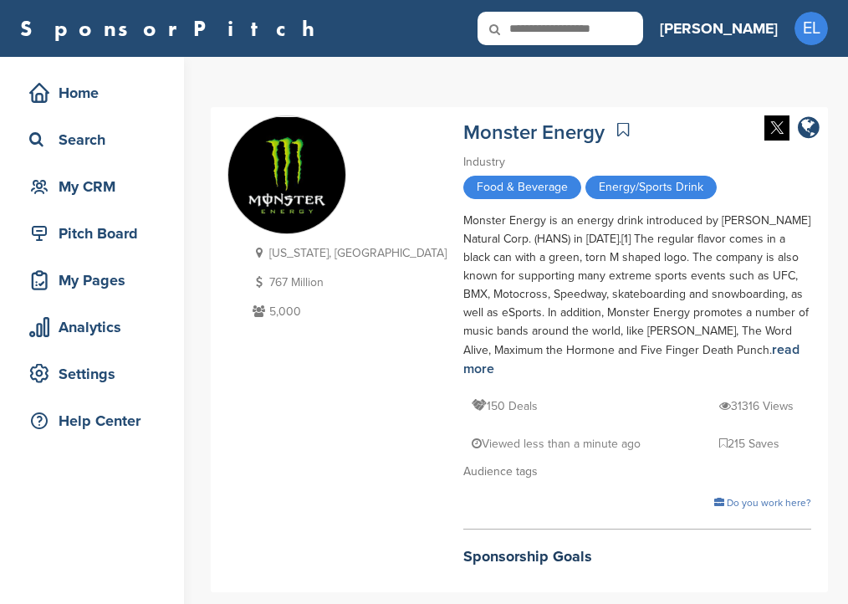 This screenshot has height=604, width=848. What do you see at coordinates (763, 503) in the screenshot?
I see `a: Do you work here?` at bounding box center [763, 503].